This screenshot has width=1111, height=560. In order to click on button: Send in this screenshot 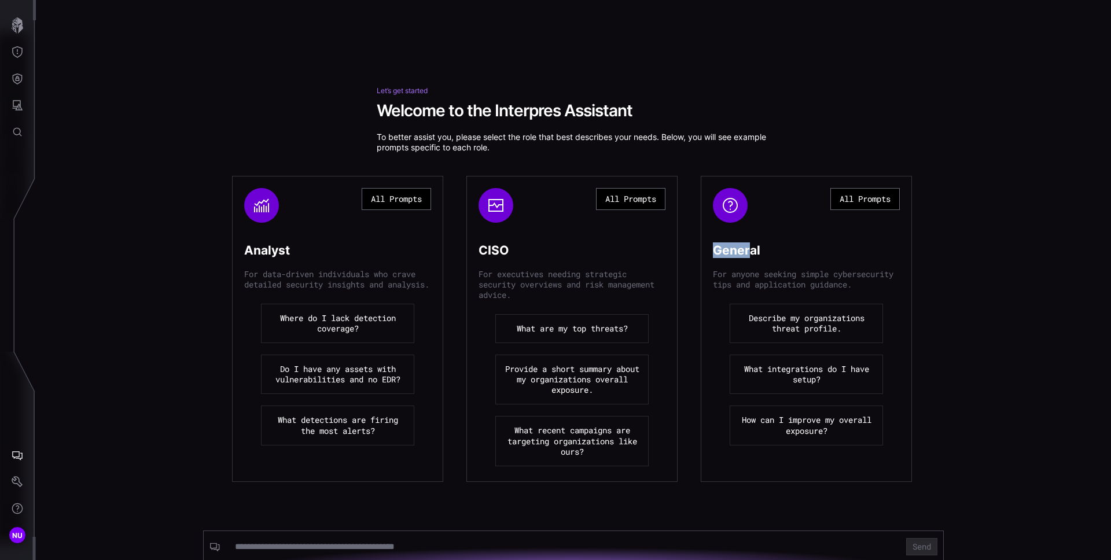, I will do `click(922, 547)`.